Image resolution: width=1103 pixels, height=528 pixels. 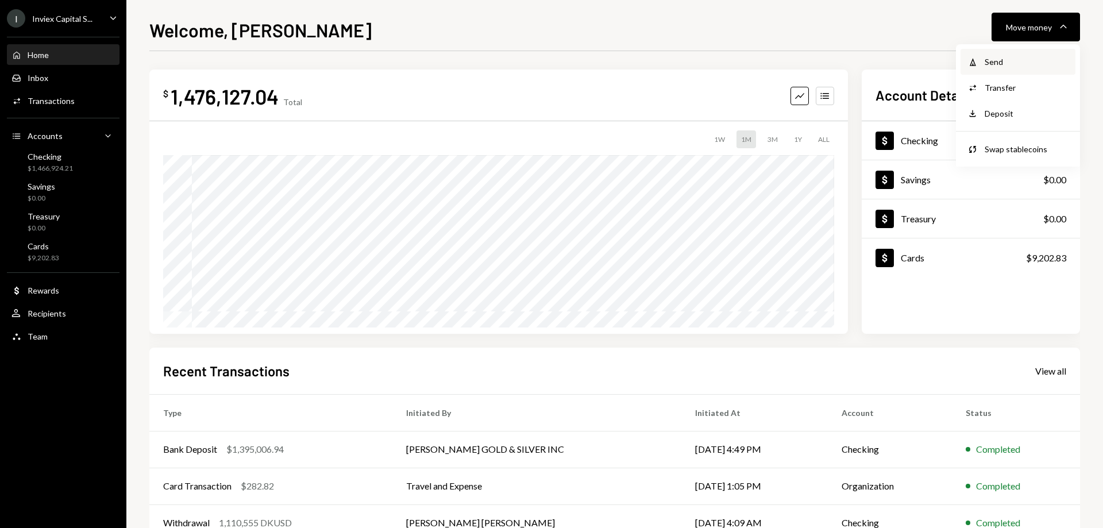 I want to click on div: Recipients, so click(x=47, y=313).